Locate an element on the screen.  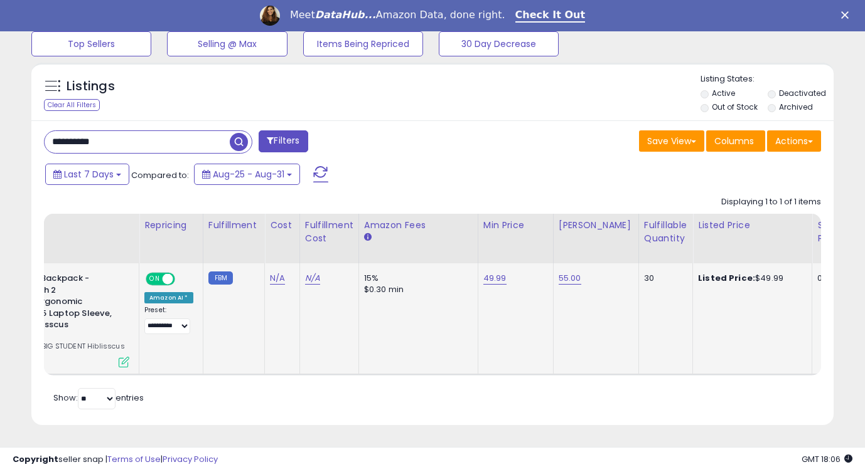
div: Min Price is located at coordinates (515, 225).